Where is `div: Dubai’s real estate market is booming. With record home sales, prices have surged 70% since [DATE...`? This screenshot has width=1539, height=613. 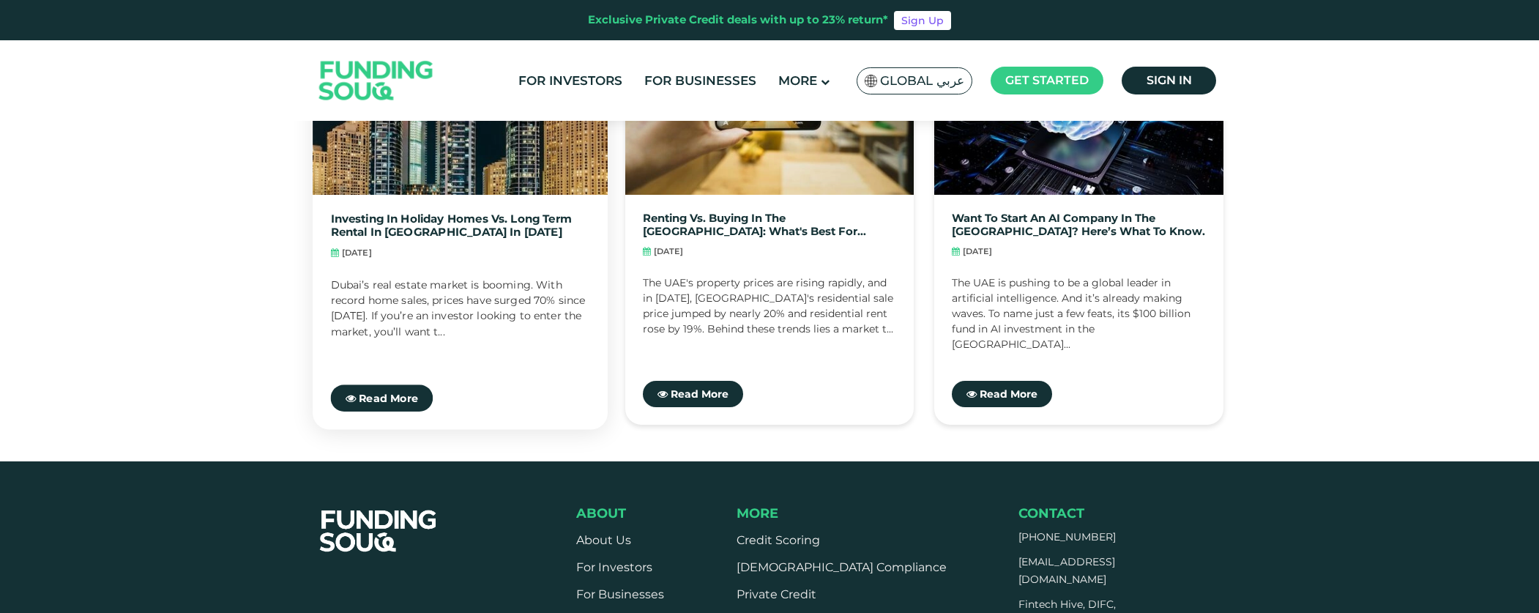
div: Dubai’s real estate market is booming. With record home sales, prices have surged 70% since [DATE... is located at coordinates (461, 314).